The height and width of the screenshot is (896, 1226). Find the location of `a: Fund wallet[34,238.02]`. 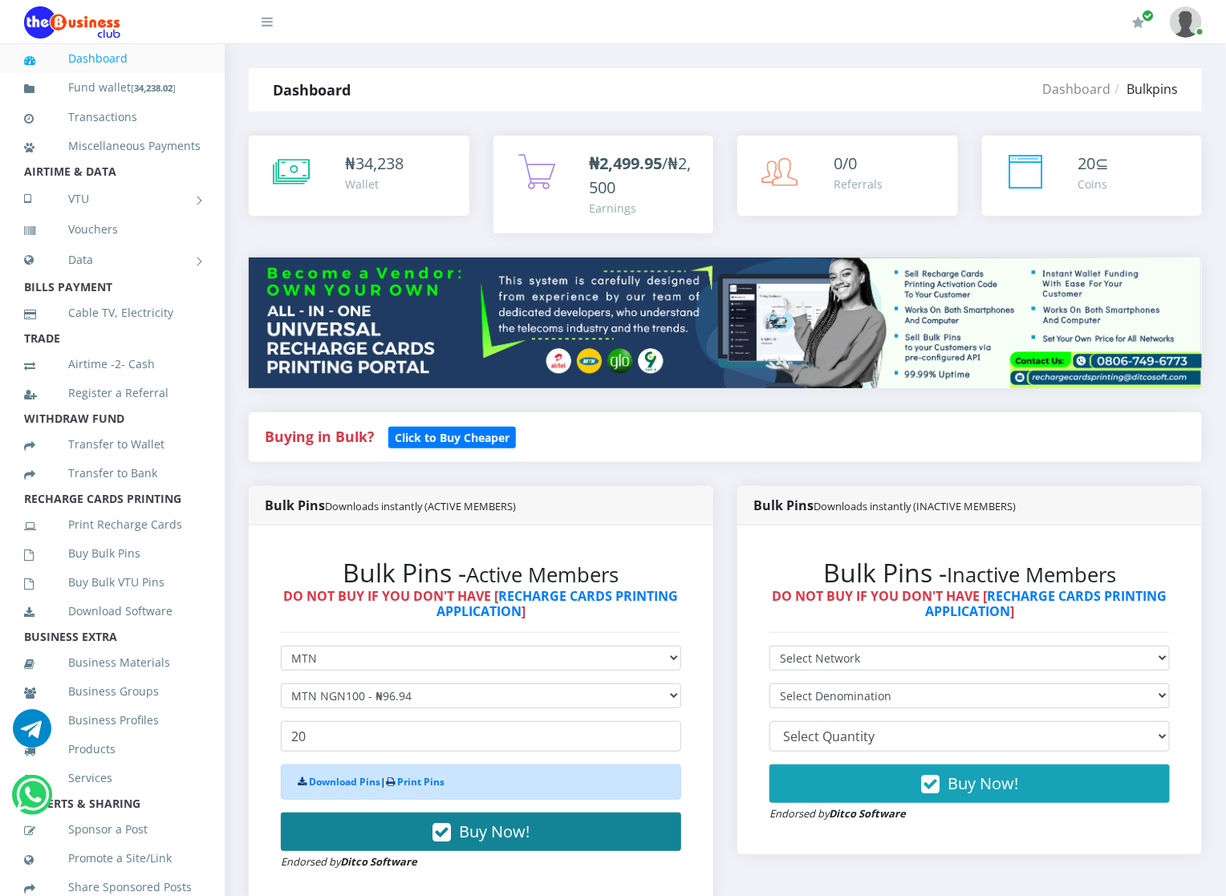

a: Fund wallet[34,238.02] is located at coordinates (112, 87).